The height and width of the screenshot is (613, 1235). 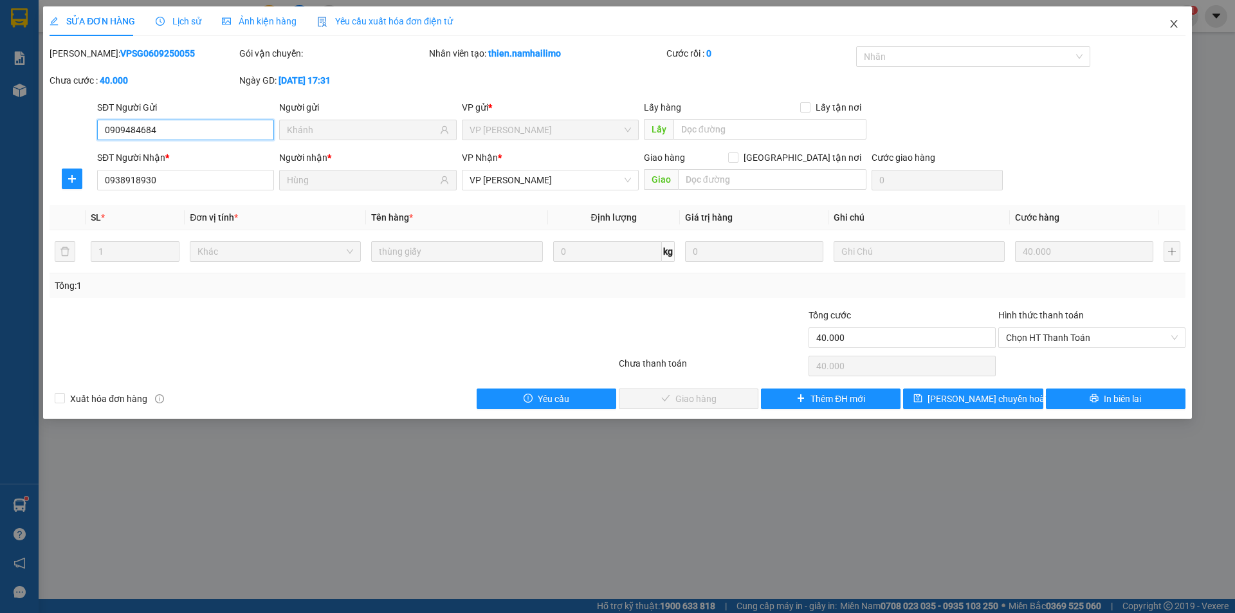 I want to click on span: SỬA ĐƠN HÀNG, so click(x=92, y=21).